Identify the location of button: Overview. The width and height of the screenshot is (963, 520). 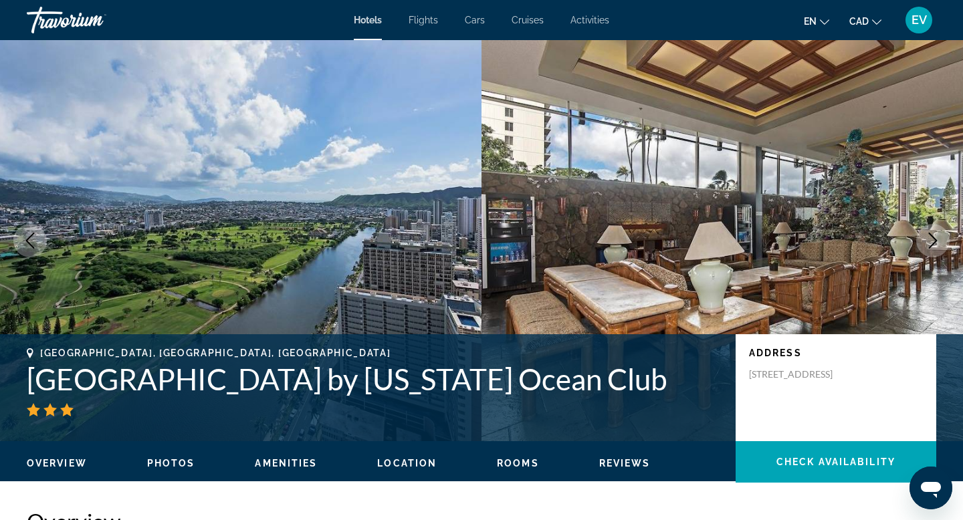
(57, 463).